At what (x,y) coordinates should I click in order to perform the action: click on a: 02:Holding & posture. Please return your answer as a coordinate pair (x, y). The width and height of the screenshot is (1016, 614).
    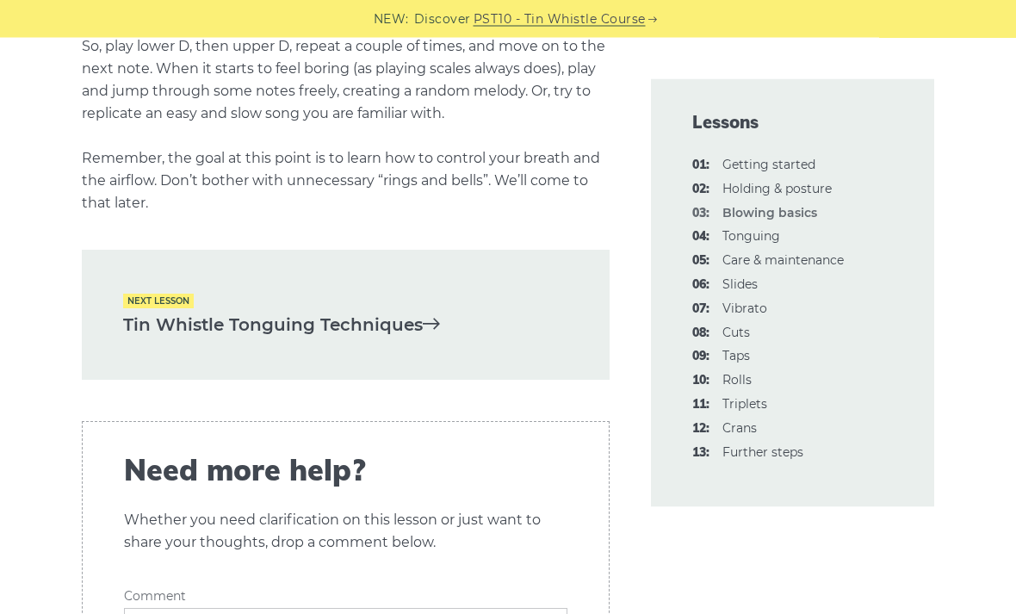
    Looking at the image, I should click on (776, 188).